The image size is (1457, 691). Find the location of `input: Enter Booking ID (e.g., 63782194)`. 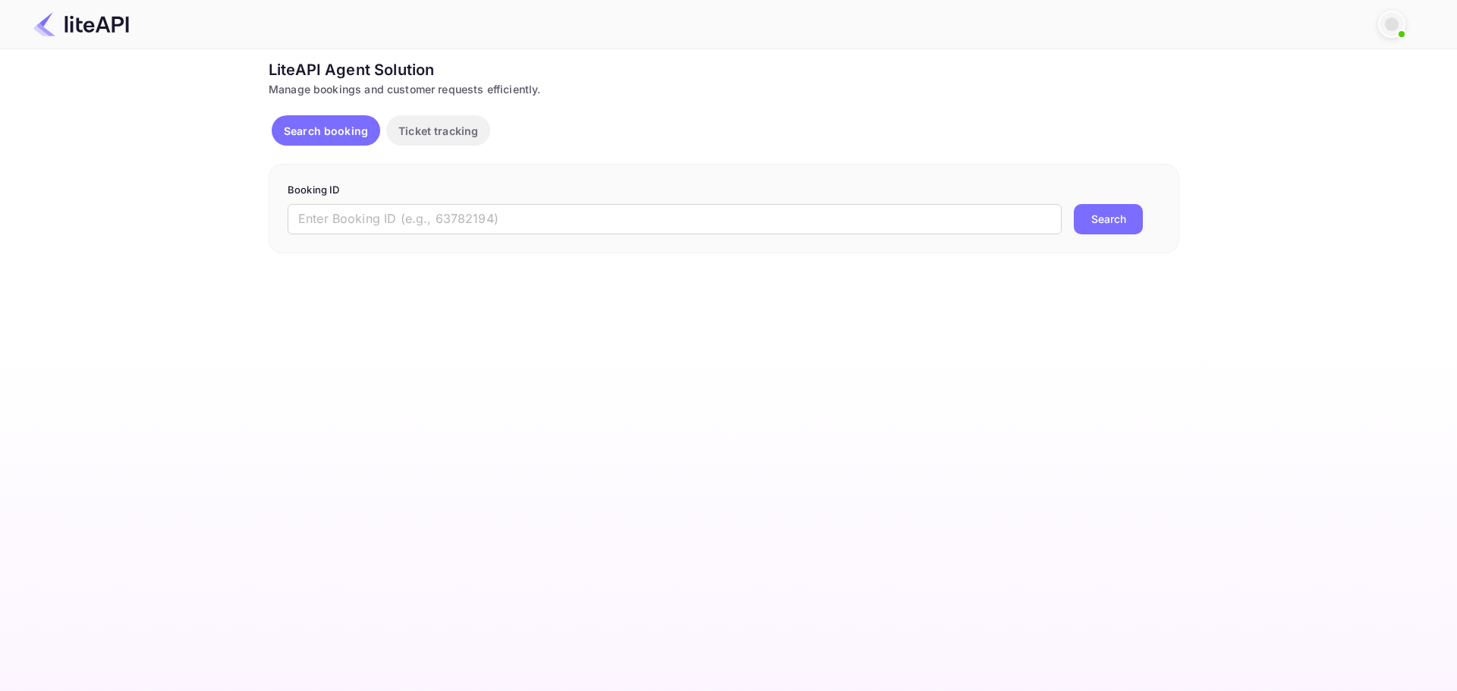

input: Enter Booking ID (e.g., 63782194) is located at coordinates (675, 219).